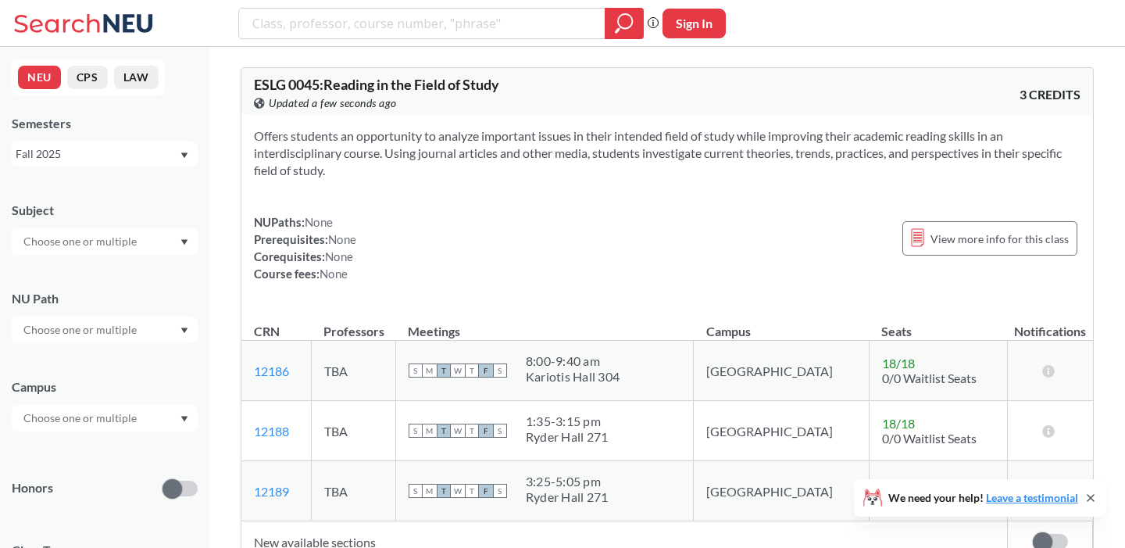  Describe the element at coordinates (105, 123) in the screenshot. I see `div: Semesters` at that location.